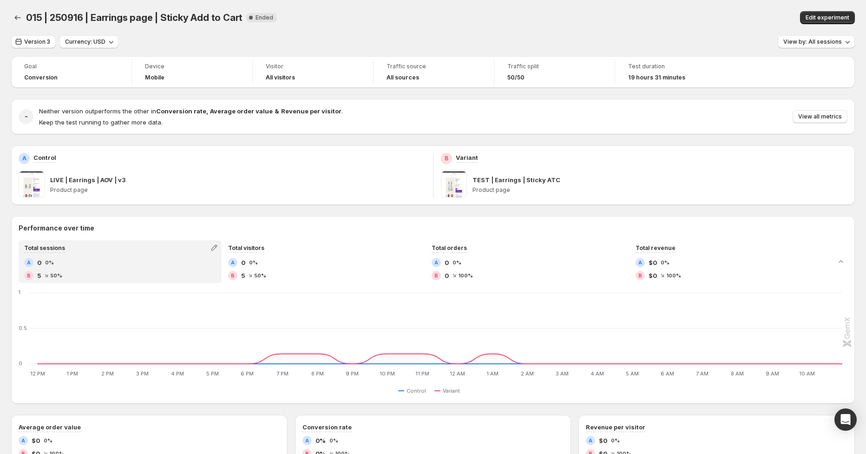 Image resolution: width=866 pixels, height=454 pixels. Describe the element at coordinates (45, 248) in the screenshot. I see `span: Total sessions` at that location.